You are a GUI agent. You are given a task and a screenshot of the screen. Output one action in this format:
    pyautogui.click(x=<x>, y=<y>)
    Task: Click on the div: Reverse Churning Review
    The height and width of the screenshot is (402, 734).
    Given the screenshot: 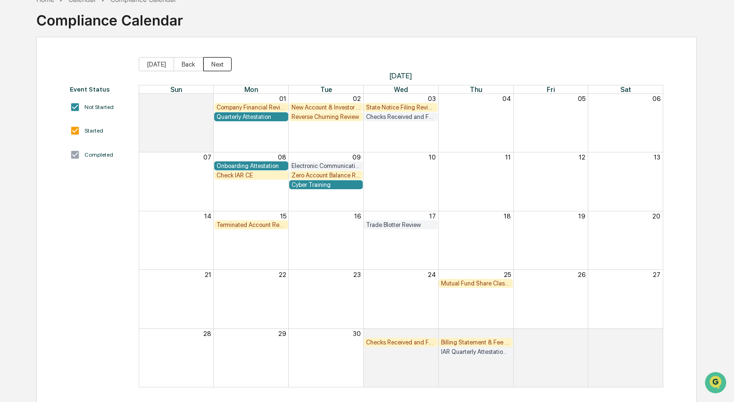 What is the action you would take?
    pyautogui.click(x=326, y=117)
    